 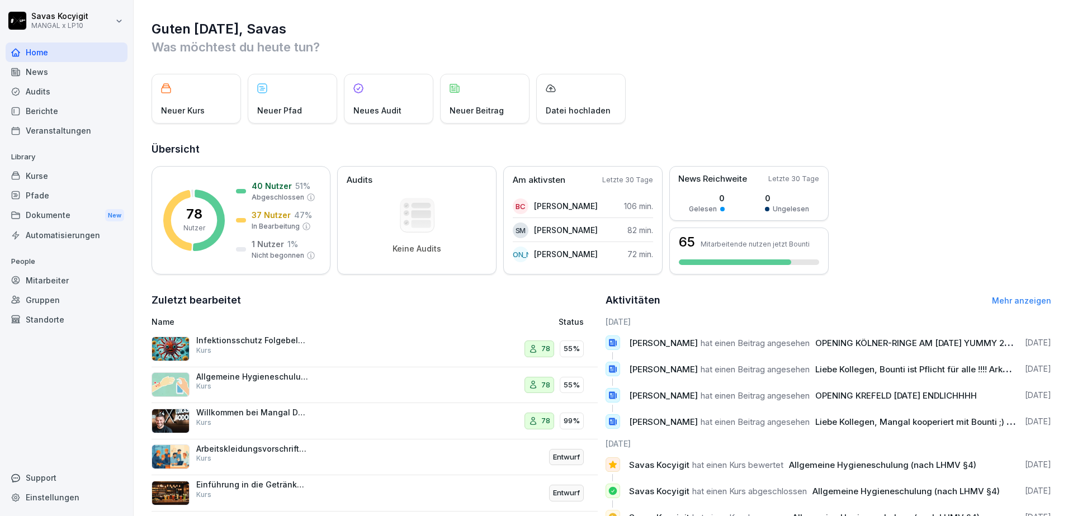 I want to click on div: Berichte, so click(x=67, y=111).